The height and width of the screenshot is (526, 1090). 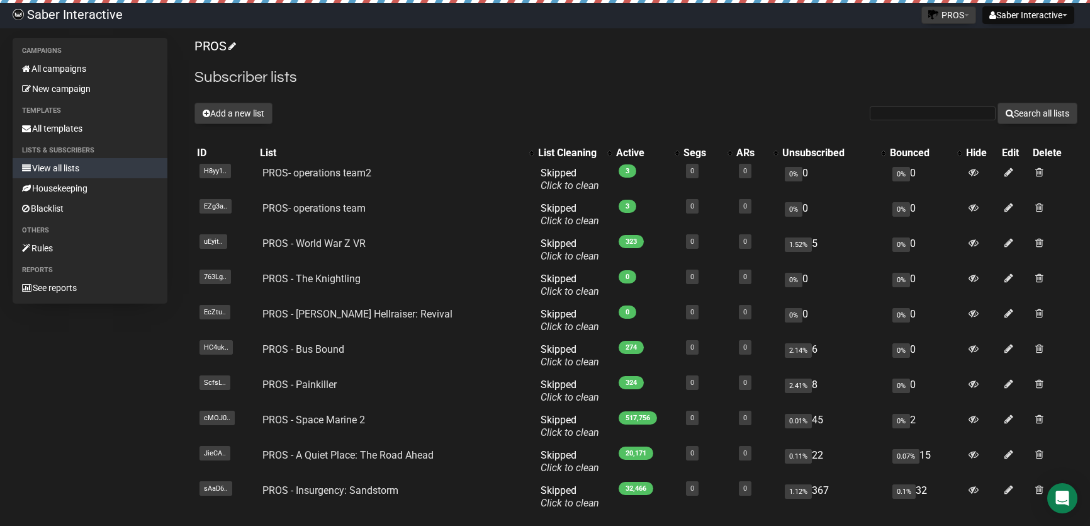 What do you see at coordinates (90, 188) in the screenshot?
I see `a: Housekeeping` at bounding box center [90, 188].